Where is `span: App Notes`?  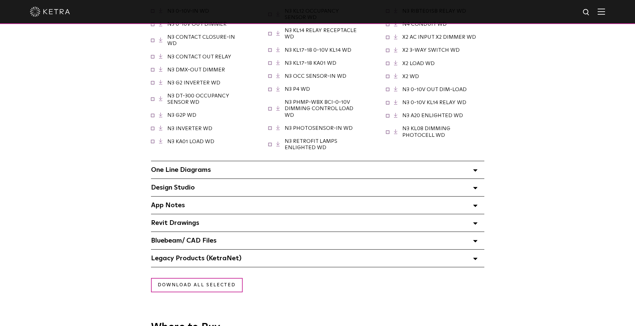
span: App Notes is located at coordinates (168, 205).